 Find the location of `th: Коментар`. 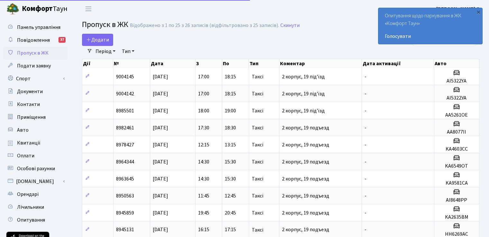

th: Коментар is located at coordinates (321, 64).